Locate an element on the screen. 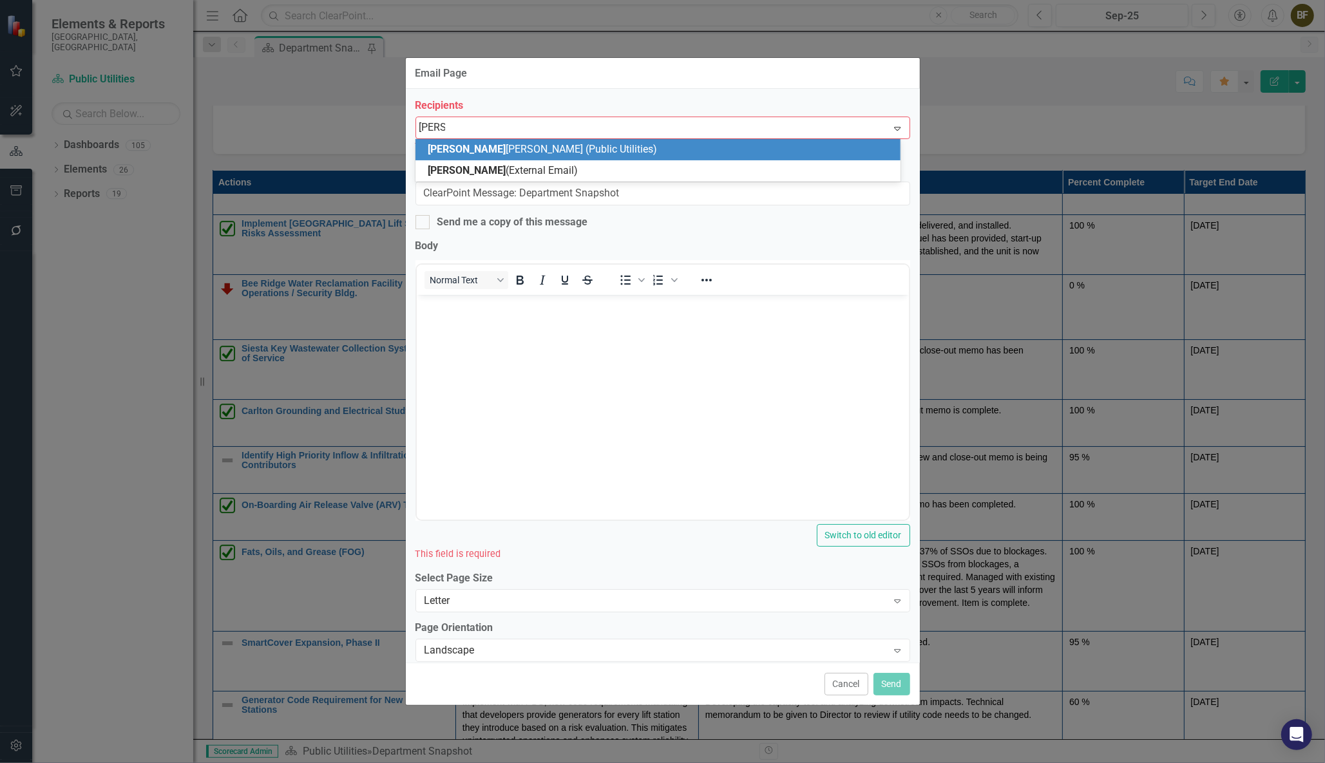  label: Body is located at coordinates (663, 246).